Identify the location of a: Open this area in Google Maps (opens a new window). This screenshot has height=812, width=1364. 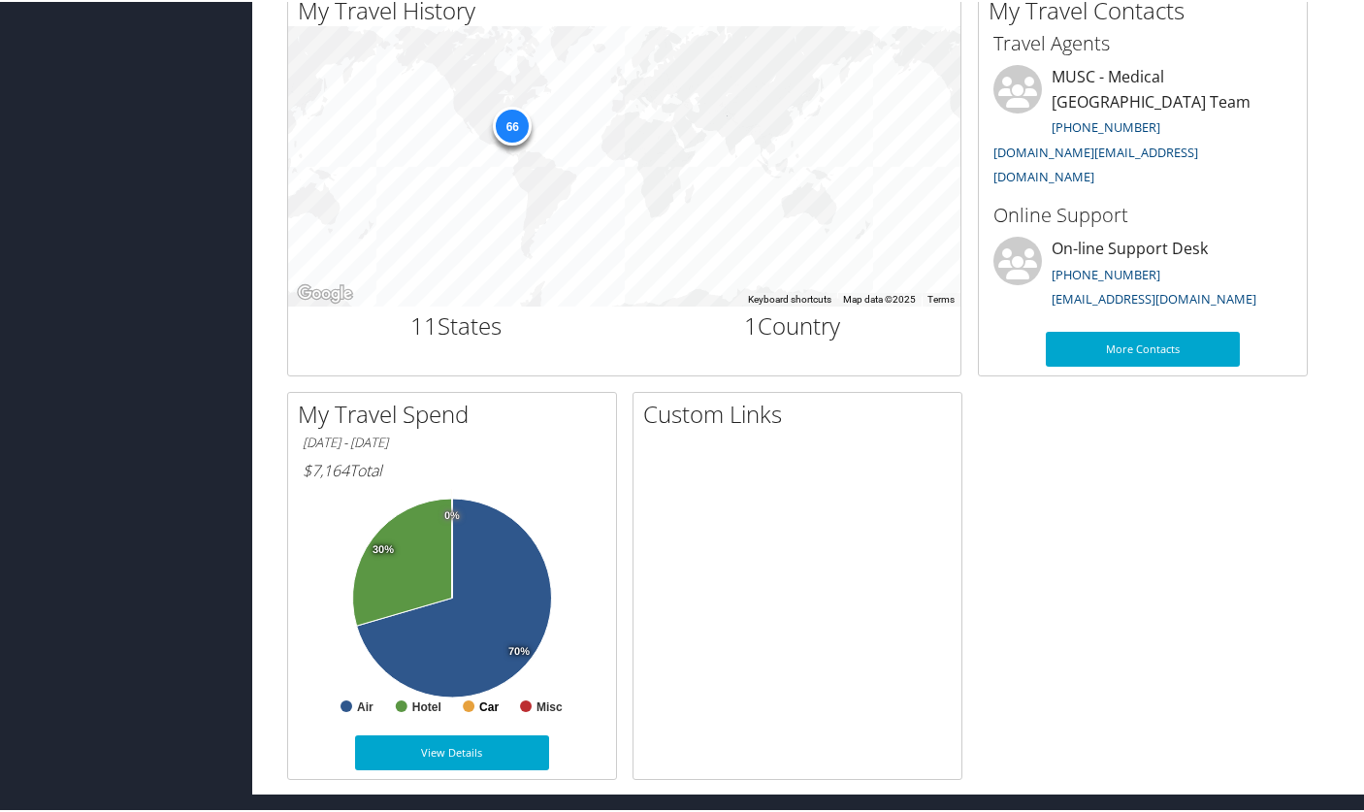
(325, 292).